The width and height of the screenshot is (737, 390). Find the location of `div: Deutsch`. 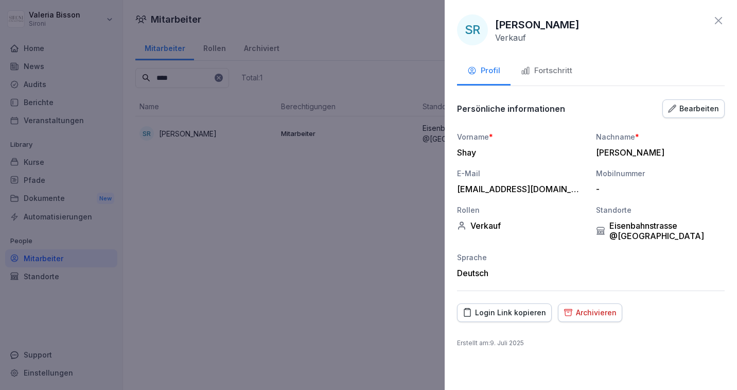

div: Deutsch is located at coordinates (521, 273).